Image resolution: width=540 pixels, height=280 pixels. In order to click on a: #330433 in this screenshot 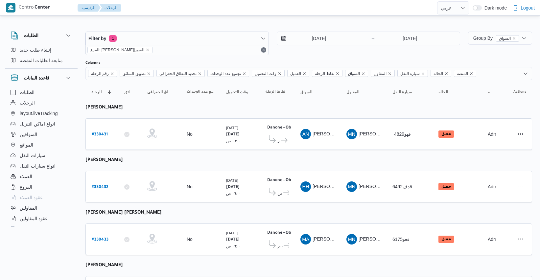, I will do `click(100, 239)`.